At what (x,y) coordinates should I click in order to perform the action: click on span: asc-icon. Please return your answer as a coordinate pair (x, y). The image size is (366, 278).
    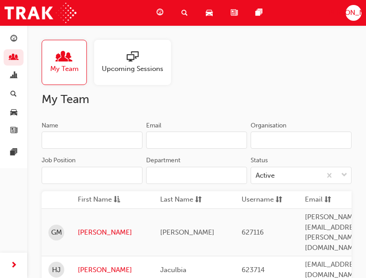
    Looking at the image, I should click on (117, 200).